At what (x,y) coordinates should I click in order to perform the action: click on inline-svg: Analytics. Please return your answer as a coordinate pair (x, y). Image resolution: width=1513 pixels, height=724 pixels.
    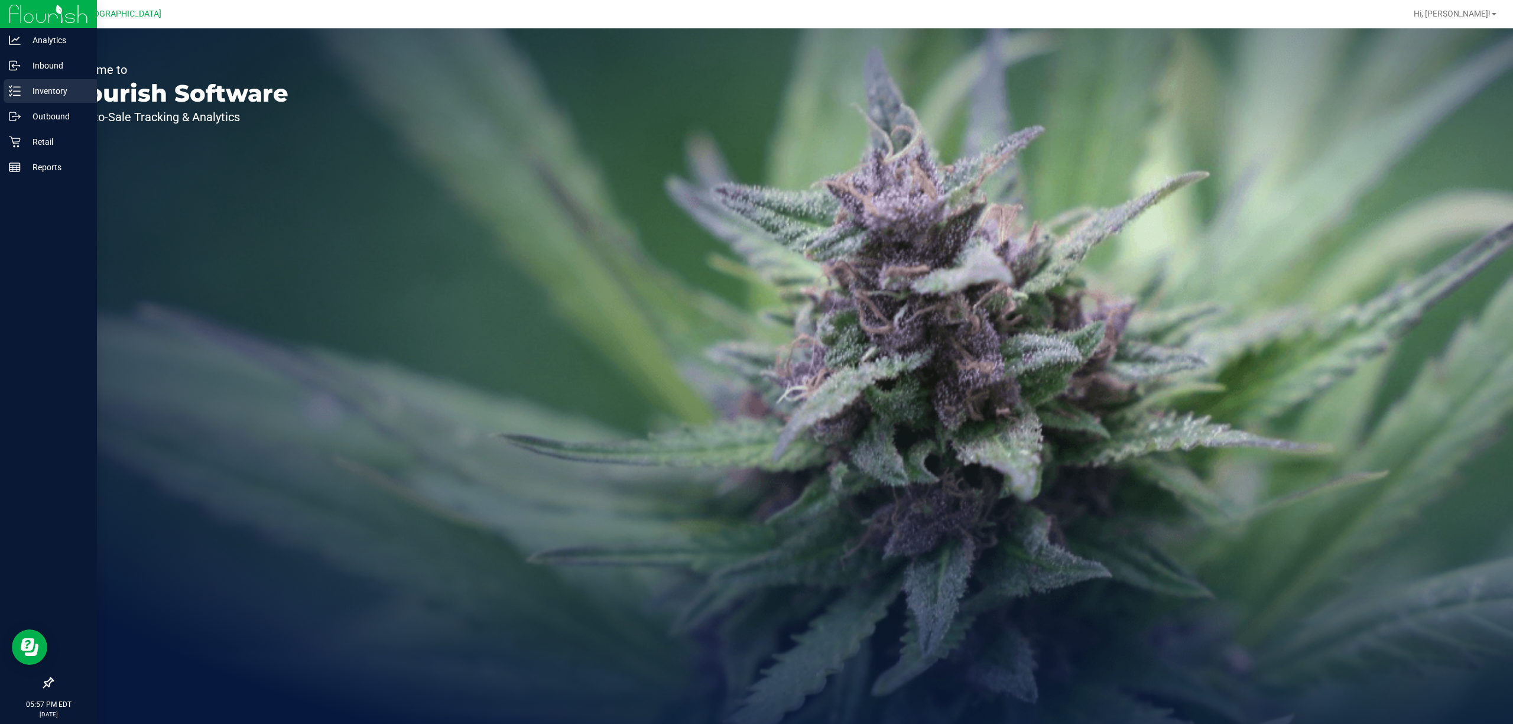
    Looking at the image, I should click on (15, 40).